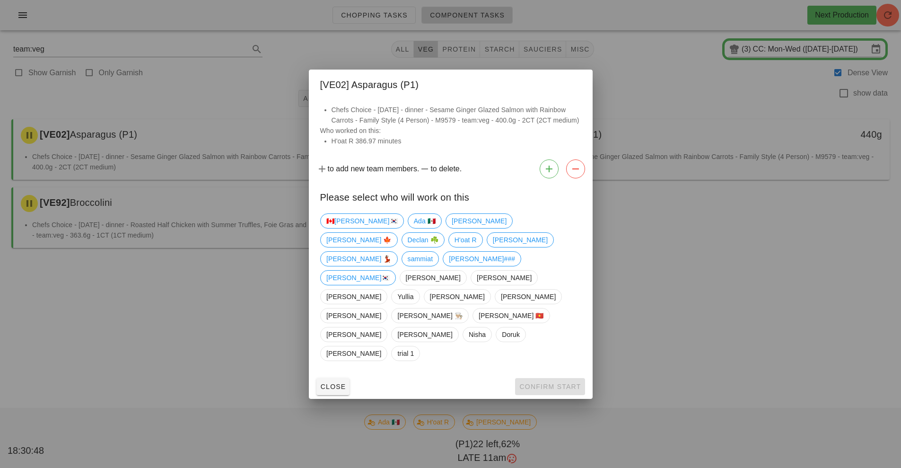 This screenshot has width=901, height=468. Describe the element at coordinates (451, 196) in the screenshot. I see `div: Please select who will work on this` at that location.